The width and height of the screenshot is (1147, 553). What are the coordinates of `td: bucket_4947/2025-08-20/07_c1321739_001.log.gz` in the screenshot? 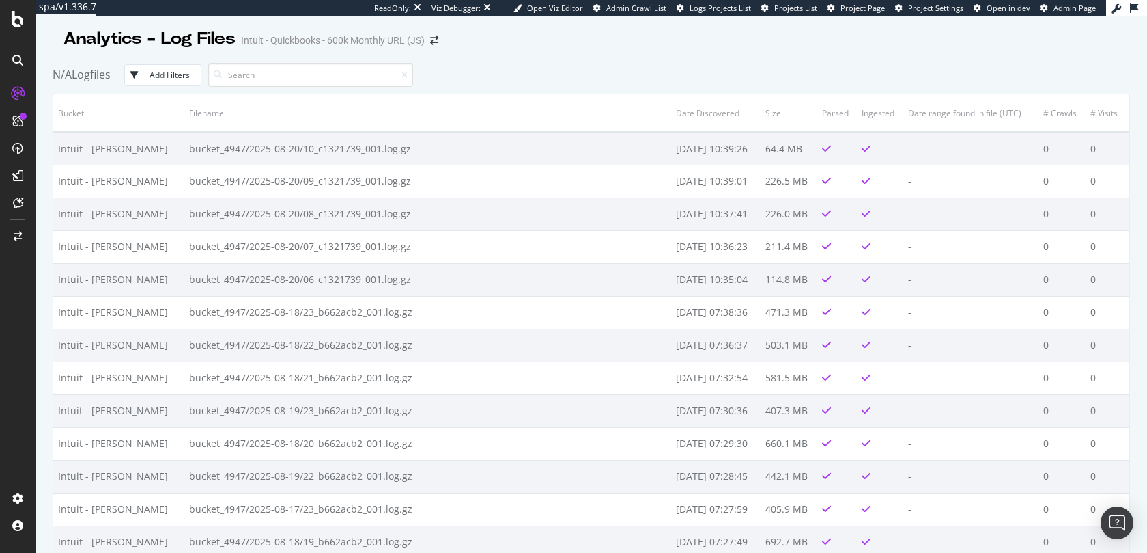 It's located at (428, 247).